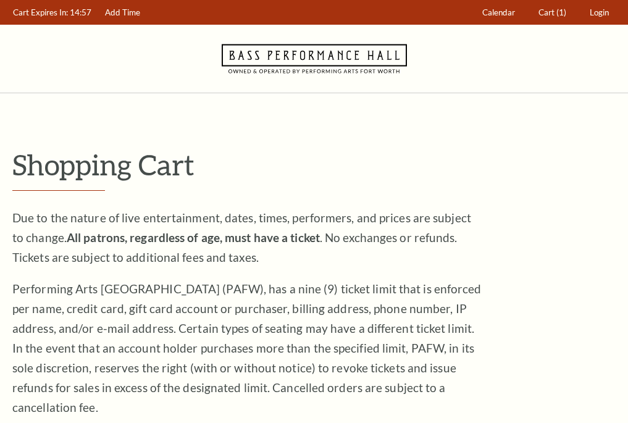 This screenshot has height=423, width=628. Describe the element at coordinates (193, 237) in the screenshot. I see `strong: All patrons, regardless of age, must have a ticket` at that location.